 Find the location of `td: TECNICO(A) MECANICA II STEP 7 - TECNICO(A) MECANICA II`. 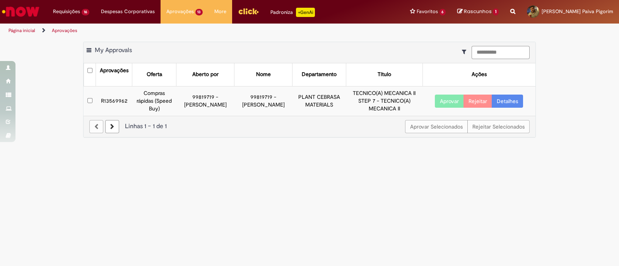

td: TECNICO(A) MECANICA II STEP 7 - TECNICO(A) MECANICA II is located at coordinates (384, 101).